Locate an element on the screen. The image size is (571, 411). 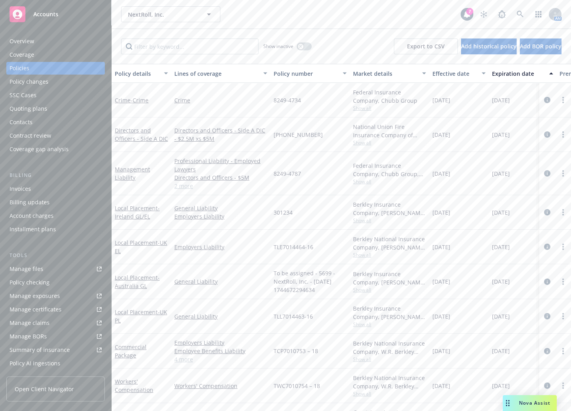
div: Manage certificates is located at coordinates (35, 310).